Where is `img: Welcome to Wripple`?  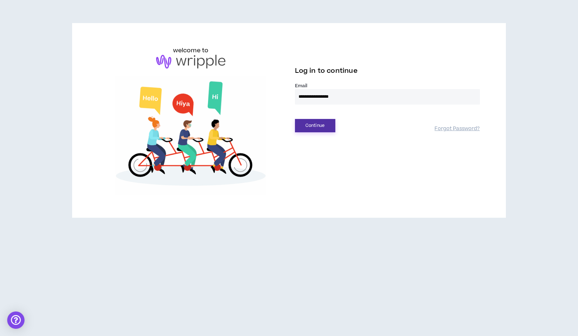 img: Welcome to Wripple is located at coordinates (190, 135).